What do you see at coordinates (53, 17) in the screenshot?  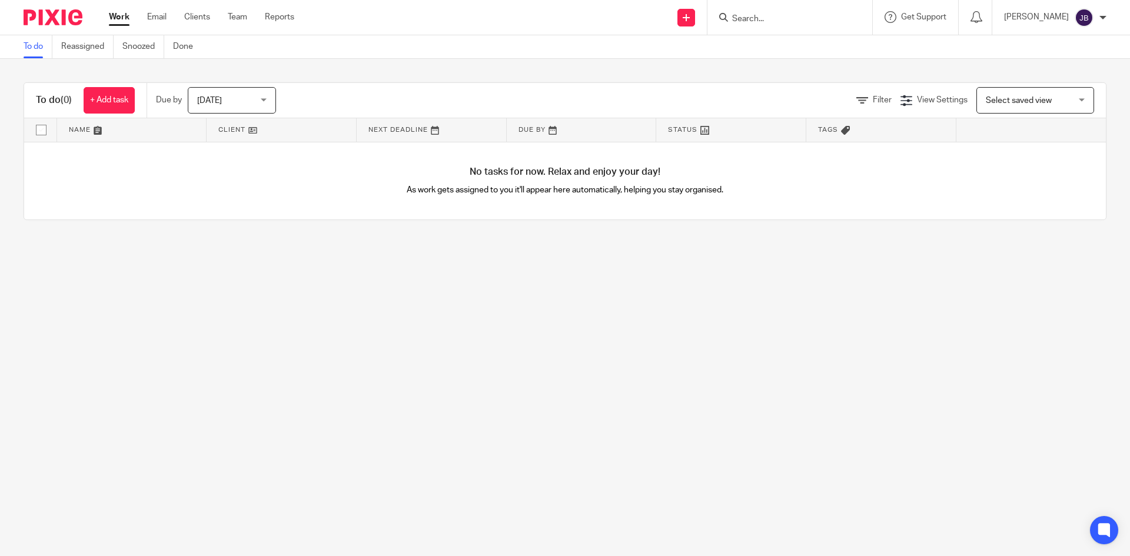 I see `img: Pixie` at bounding box center [53, 17].